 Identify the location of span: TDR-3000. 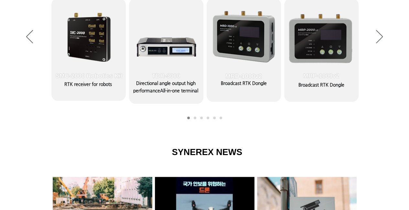
(166, 76).